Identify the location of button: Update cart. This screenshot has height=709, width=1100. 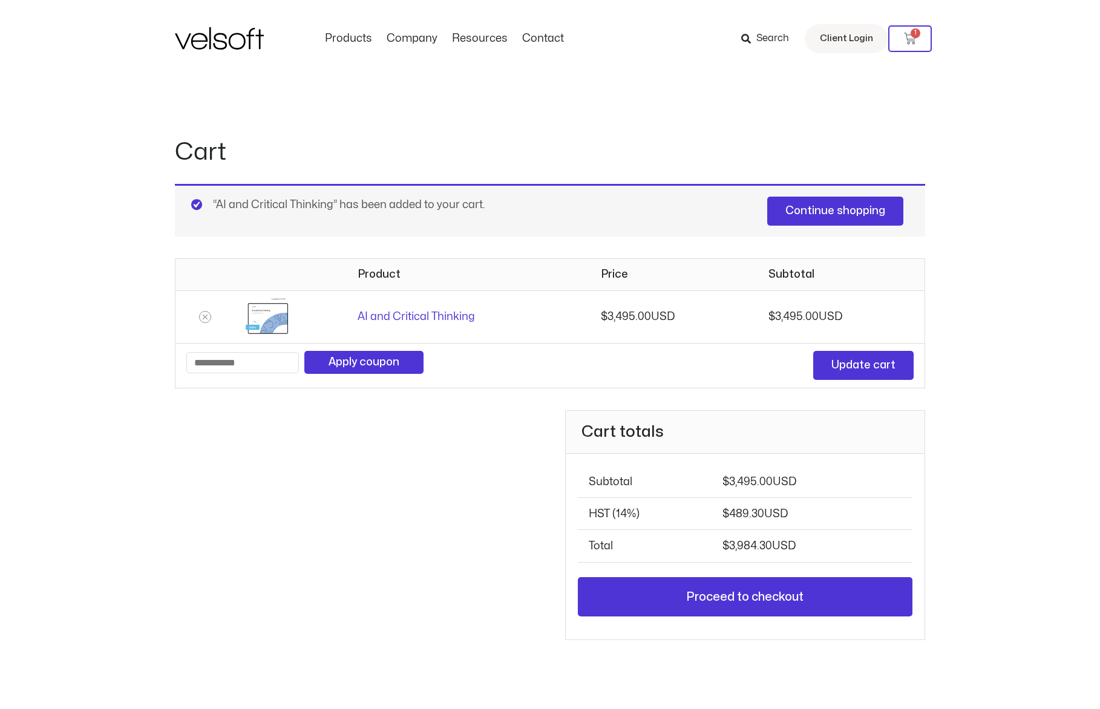
(864, 366).